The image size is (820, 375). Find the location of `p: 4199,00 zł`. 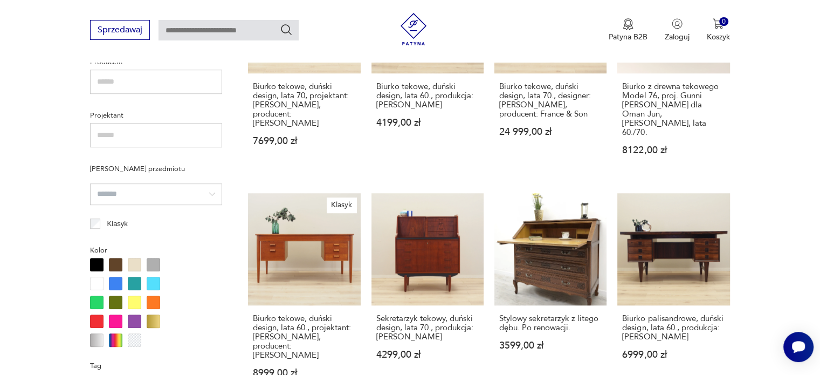

p: 4199,00 zł is located at coordinates (428, 122).